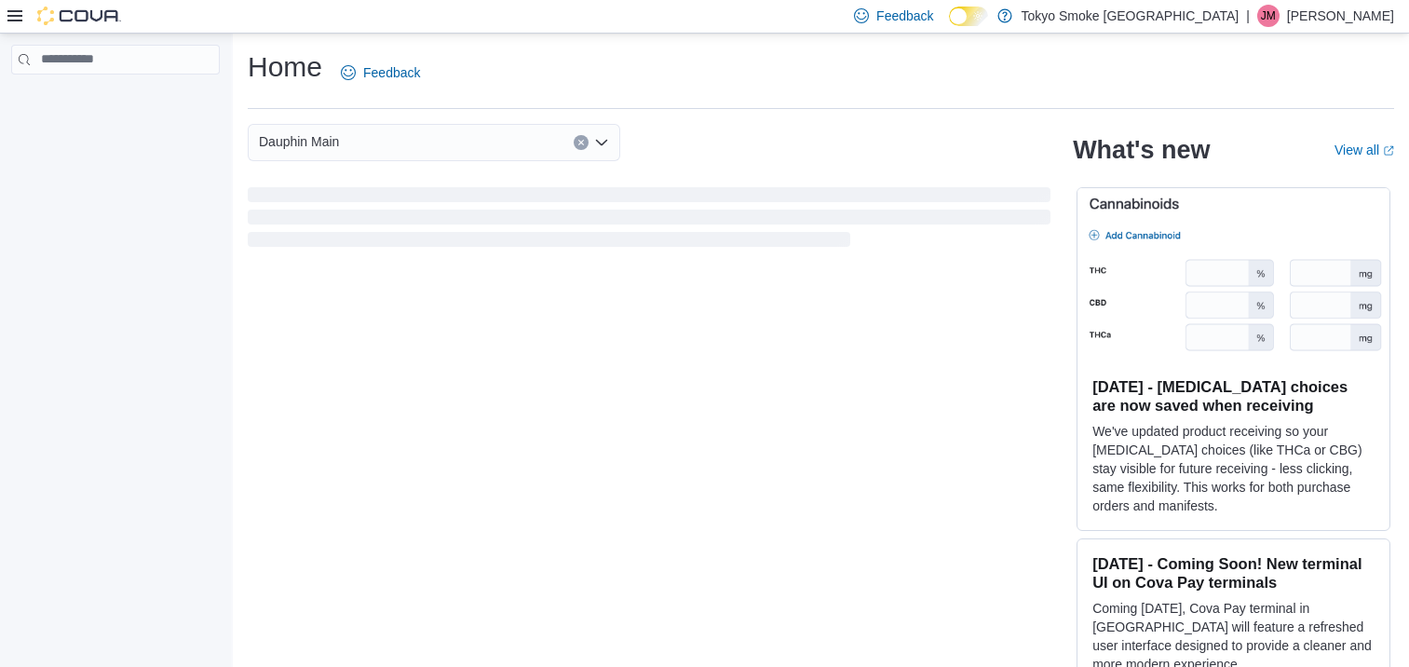  Describe the element at coordinates (601, 142) in the screenshot. I see `button: Open list of options` at that location.